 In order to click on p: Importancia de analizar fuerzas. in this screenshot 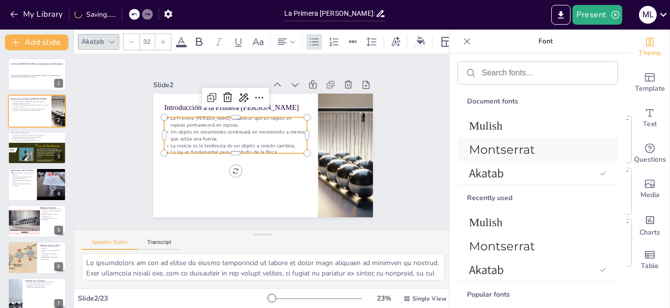, I will do `click(44, 288)`.